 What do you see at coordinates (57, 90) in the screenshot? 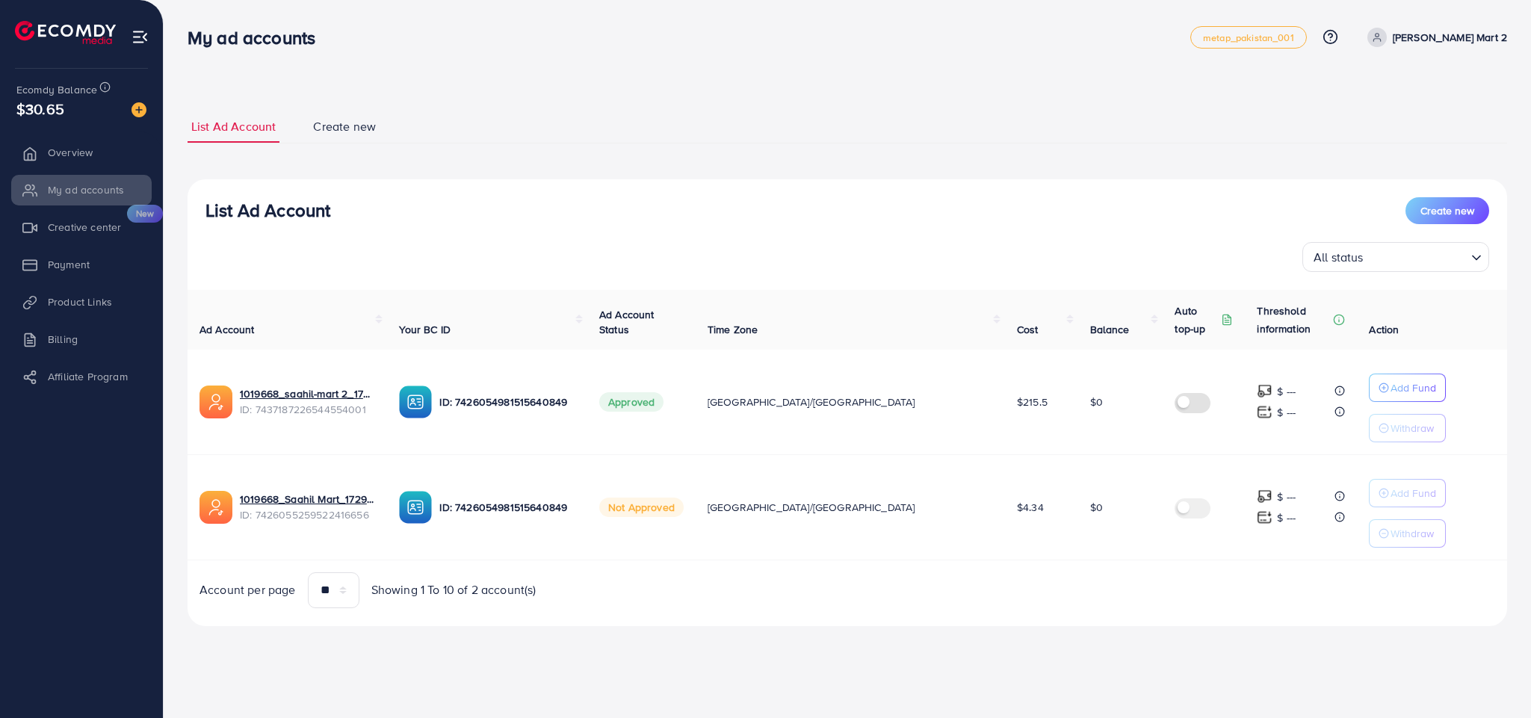
I see `span: Ecomdy Balance` at bounding box center [57, 90].